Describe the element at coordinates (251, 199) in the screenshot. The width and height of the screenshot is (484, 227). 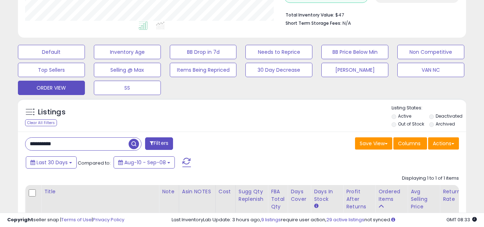
I see `th: Please note that this number is a calculation based on your required days of coverage and your ve...` at that location.